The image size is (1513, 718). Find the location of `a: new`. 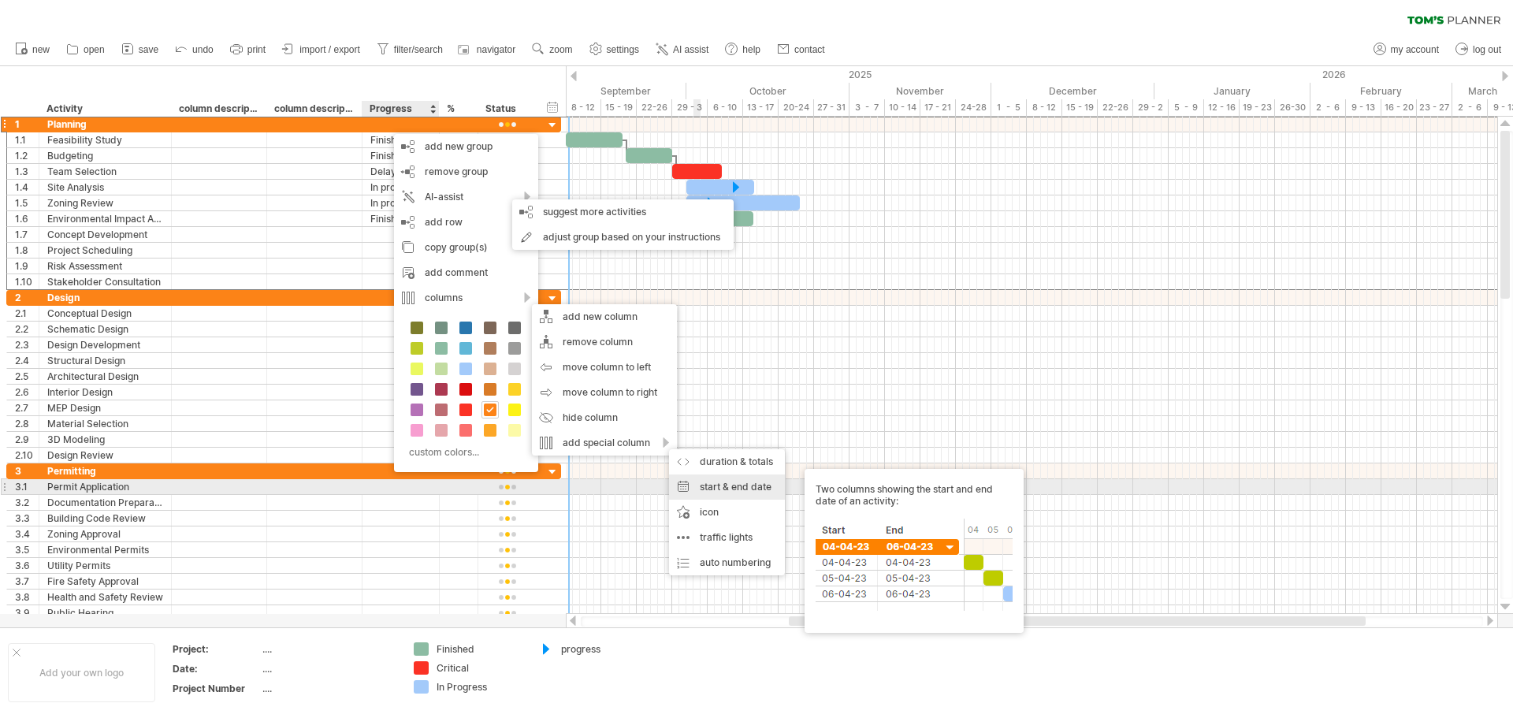

a: new is located at coordinates (32, 50).